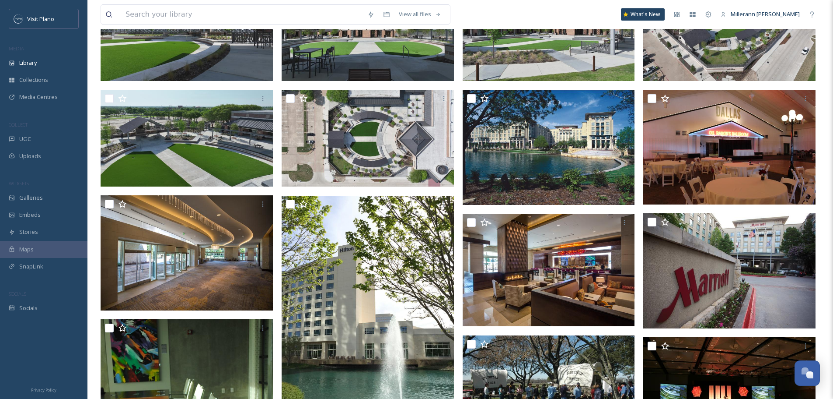 The height and width of the screenshot is (399, 833). Describe the element at coordinates (41, 19) in the screenshot. I see `span: Visit Plano` at that location.